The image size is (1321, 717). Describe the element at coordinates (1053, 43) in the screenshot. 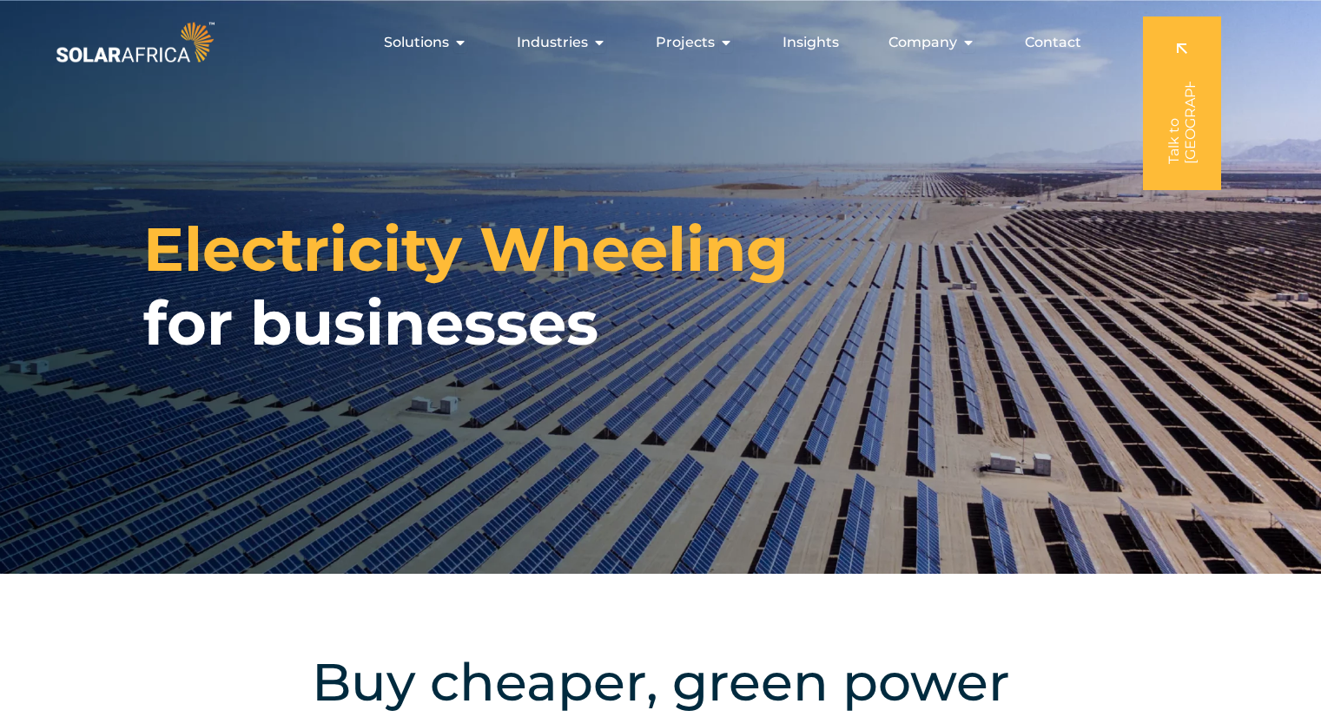

I see `a: Contact` at that location.